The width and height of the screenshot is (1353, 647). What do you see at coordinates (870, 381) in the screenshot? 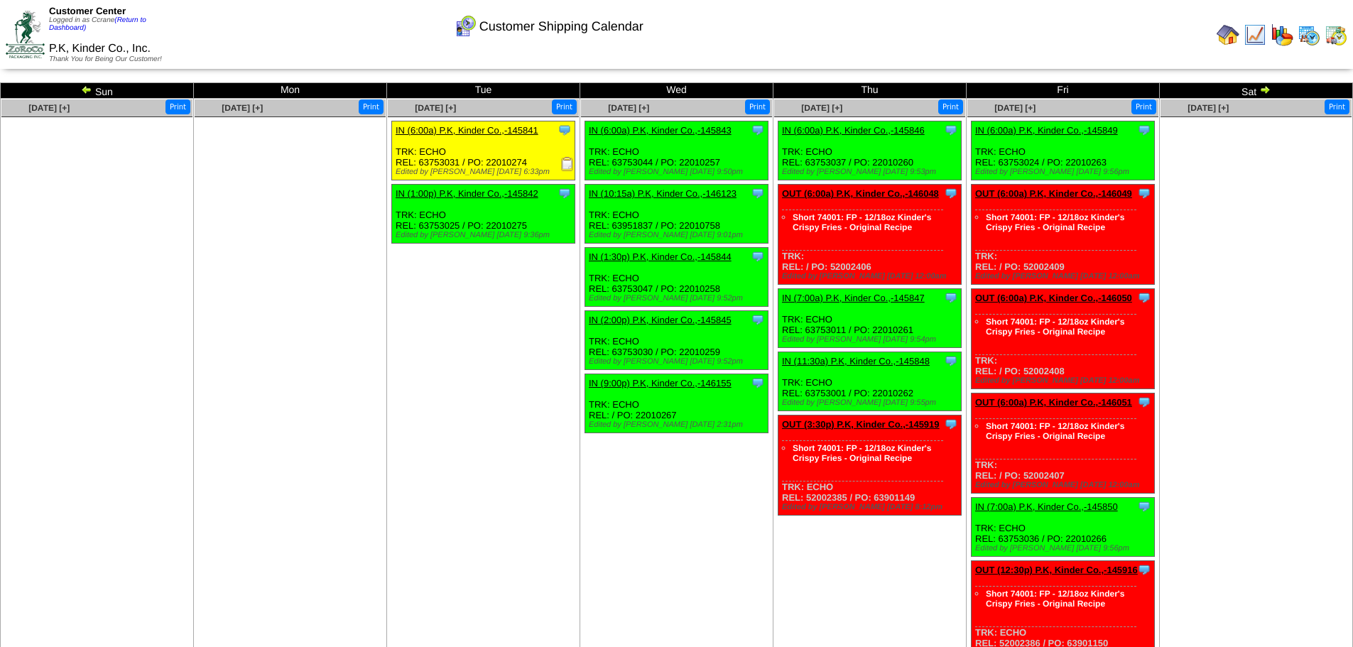
I see `div: TRK: ECHO REL: 63753001 / PO: 22010262` at bounding box center [870, 381].